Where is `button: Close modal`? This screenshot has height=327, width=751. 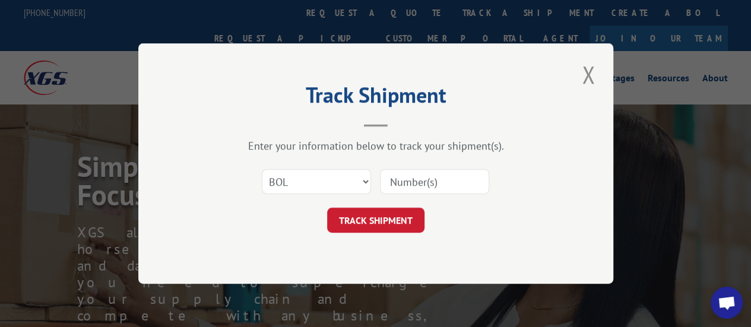 button: Close modal is located at coordinates (588, 74).